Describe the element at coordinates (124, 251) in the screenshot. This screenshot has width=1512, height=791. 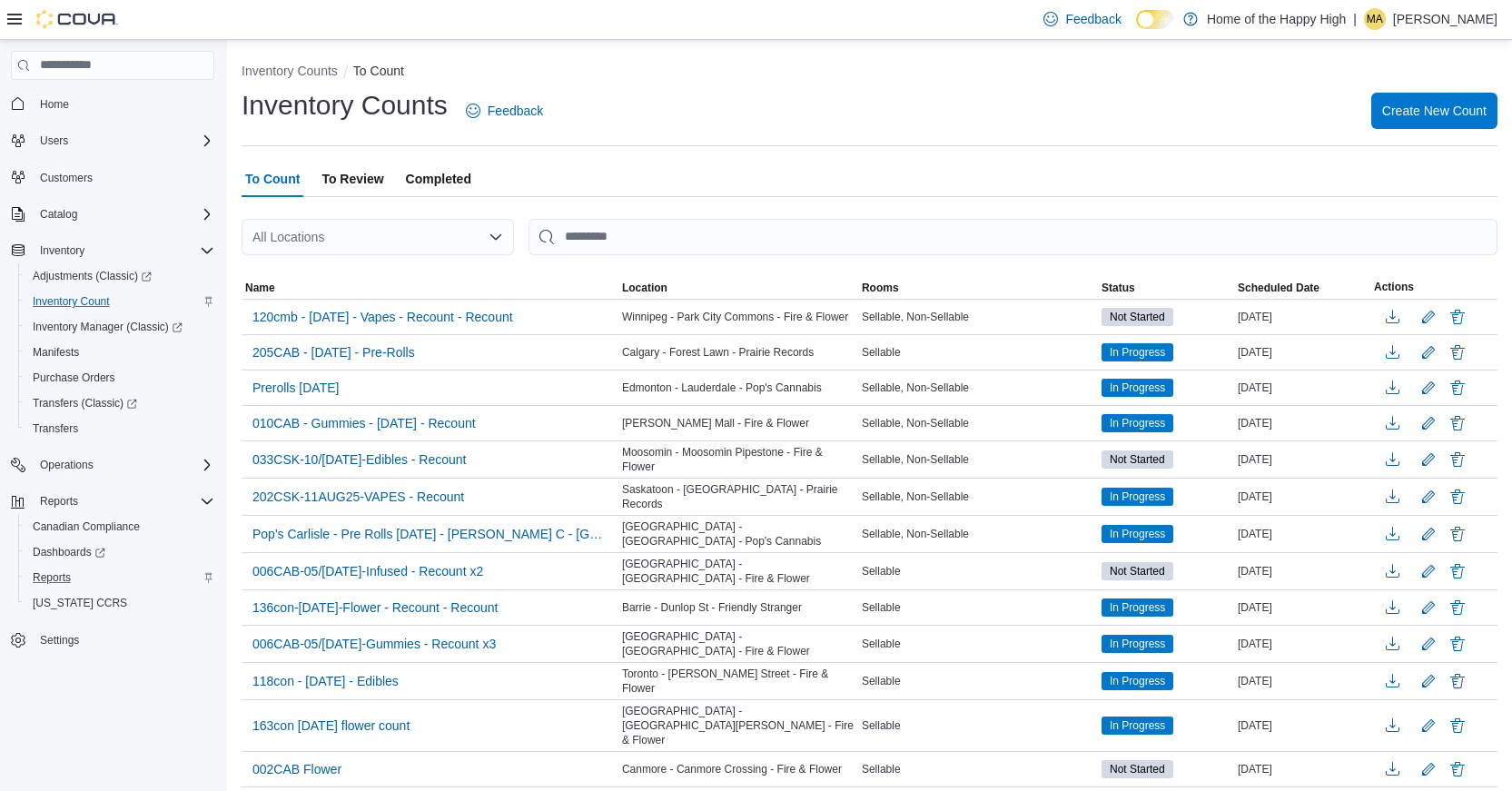
I see `span: Inventory` at that location.